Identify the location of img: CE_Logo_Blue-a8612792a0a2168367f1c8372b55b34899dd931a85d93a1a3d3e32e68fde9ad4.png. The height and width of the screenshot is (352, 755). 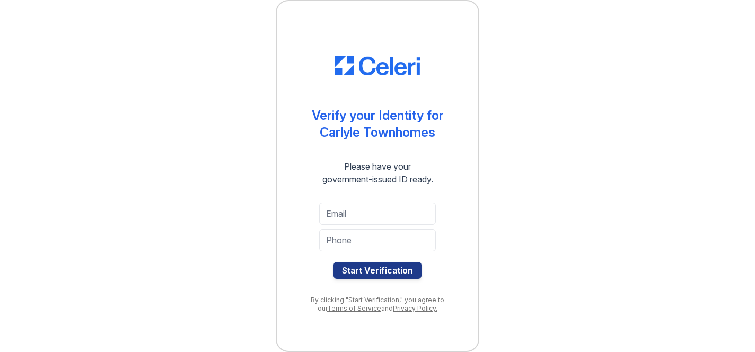
(378, 66).